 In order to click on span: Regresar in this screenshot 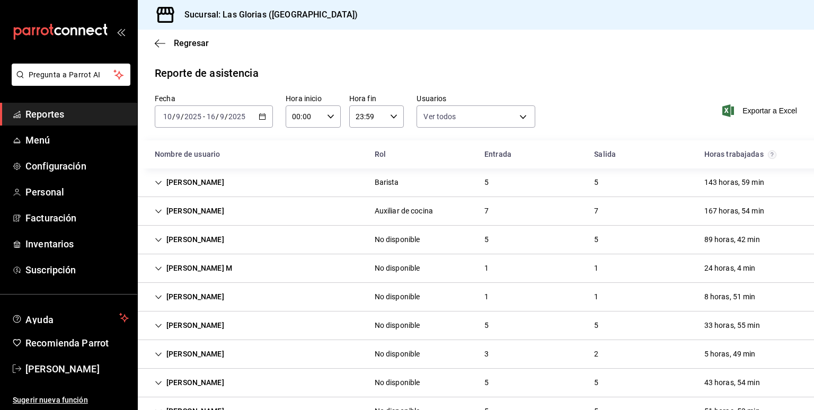, I will do `click(191, 43)`.